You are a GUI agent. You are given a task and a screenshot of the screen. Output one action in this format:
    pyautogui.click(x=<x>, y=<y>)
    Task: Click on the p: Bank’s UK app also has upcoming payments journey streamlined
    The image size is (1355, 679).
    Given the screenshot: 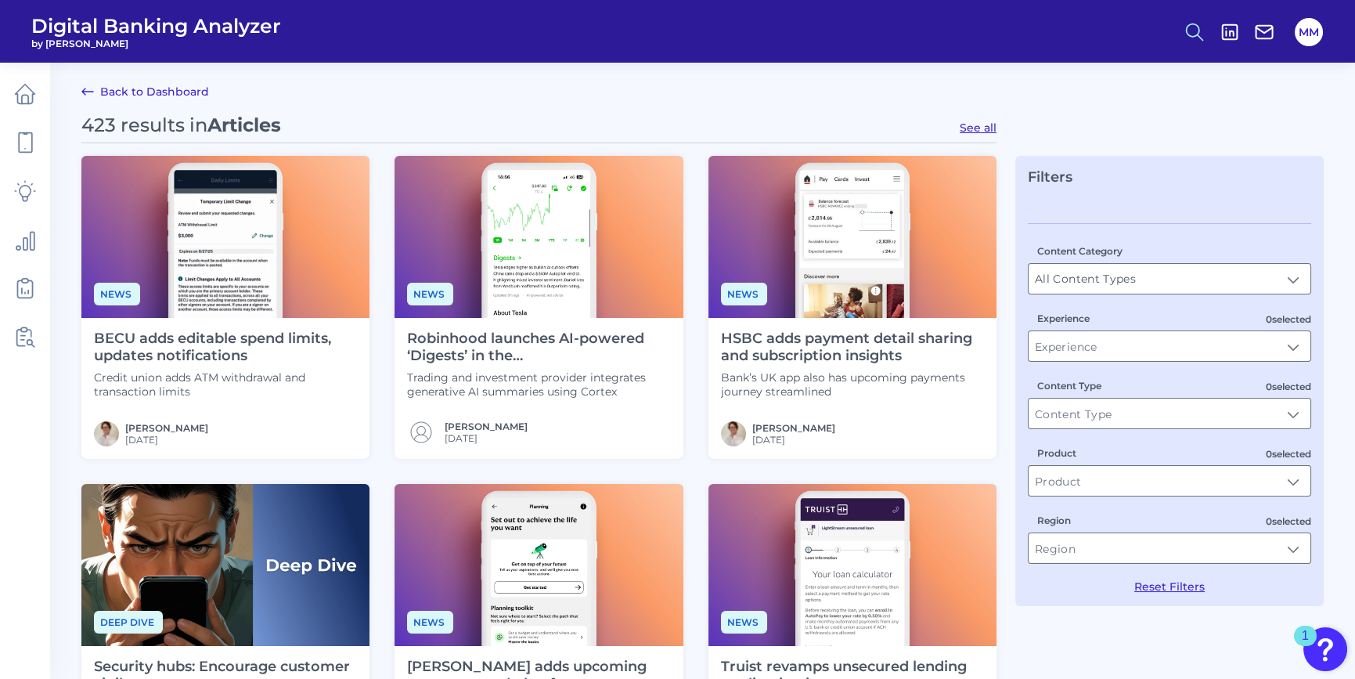 What is the action you would take?
    pyautogui.click(x=852, y=384)
    